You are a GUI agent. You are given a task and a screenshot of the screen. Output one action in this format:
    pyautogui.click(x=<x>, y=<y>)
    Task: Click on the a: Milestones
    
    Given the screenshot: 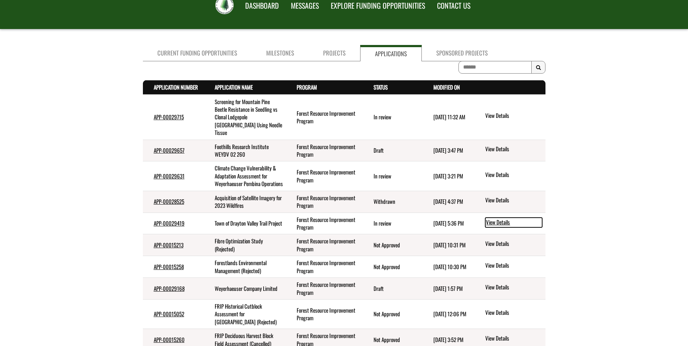 What is the action you would take?
    pyautogui.click(x=280, y=53)
    